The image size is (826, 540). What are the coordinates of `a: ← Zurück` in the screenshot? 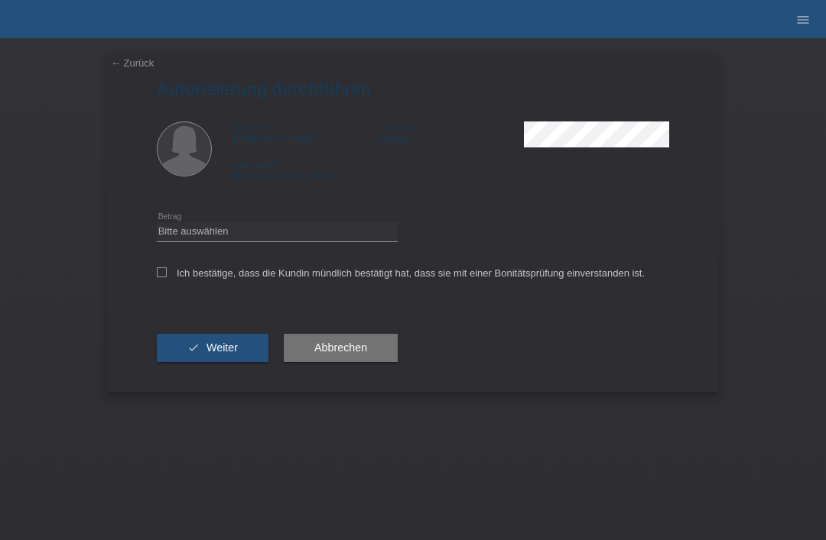 It's located at (132, 63).